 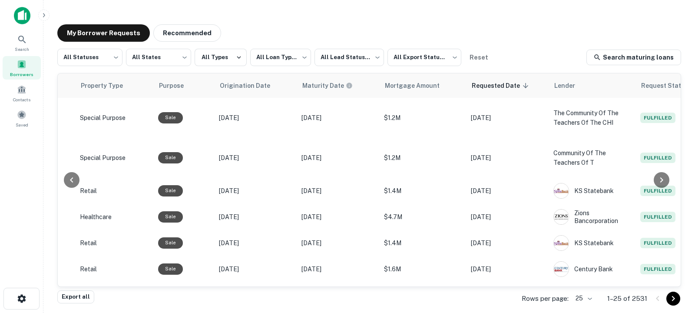 I want to click on div: Borrowers, so click(x=22, y=68).